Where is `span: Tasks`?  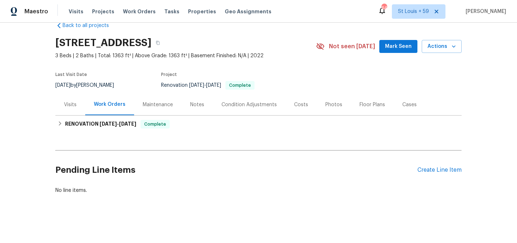
span: Tasks is located at coordinates (172, 12).